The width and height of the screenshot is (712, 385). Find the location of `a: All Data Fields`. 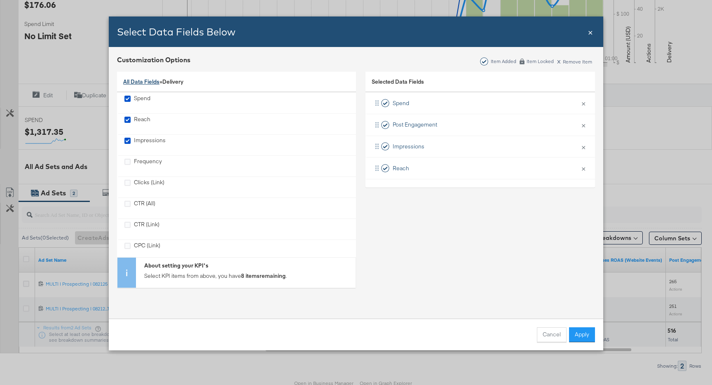

a: All Data Fields is located at coordinates (141, 82).